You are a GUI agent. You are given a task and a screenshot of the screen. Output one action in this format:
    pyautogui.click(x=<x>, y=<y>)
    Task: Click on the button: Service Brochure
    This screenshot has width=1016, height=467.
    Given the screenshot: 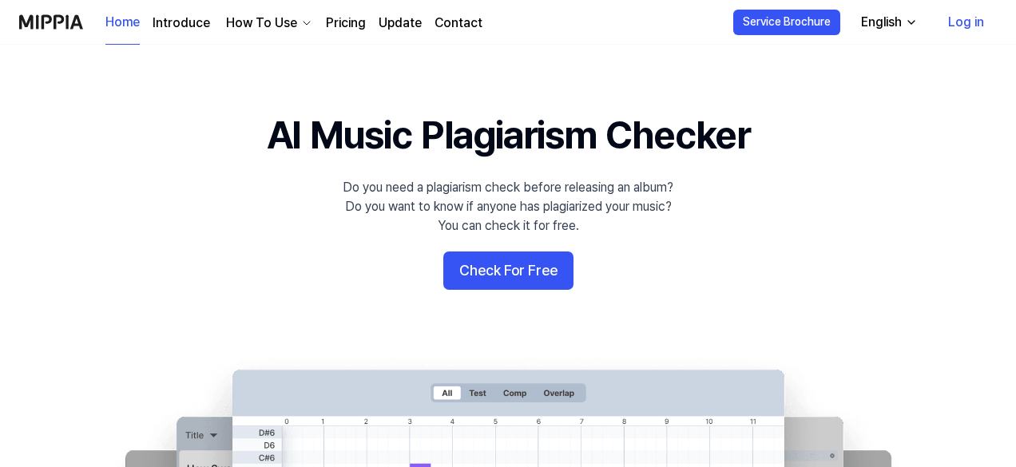 What is the action you would take?
    pyautogui.click(x=786, y=22)
    